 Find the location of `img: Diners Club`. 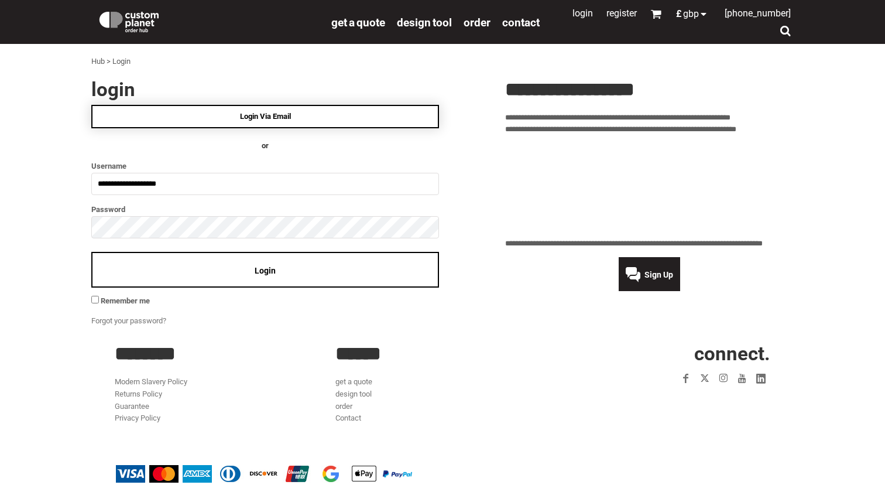

img: Diners Club is located at coordinates (231, 474).